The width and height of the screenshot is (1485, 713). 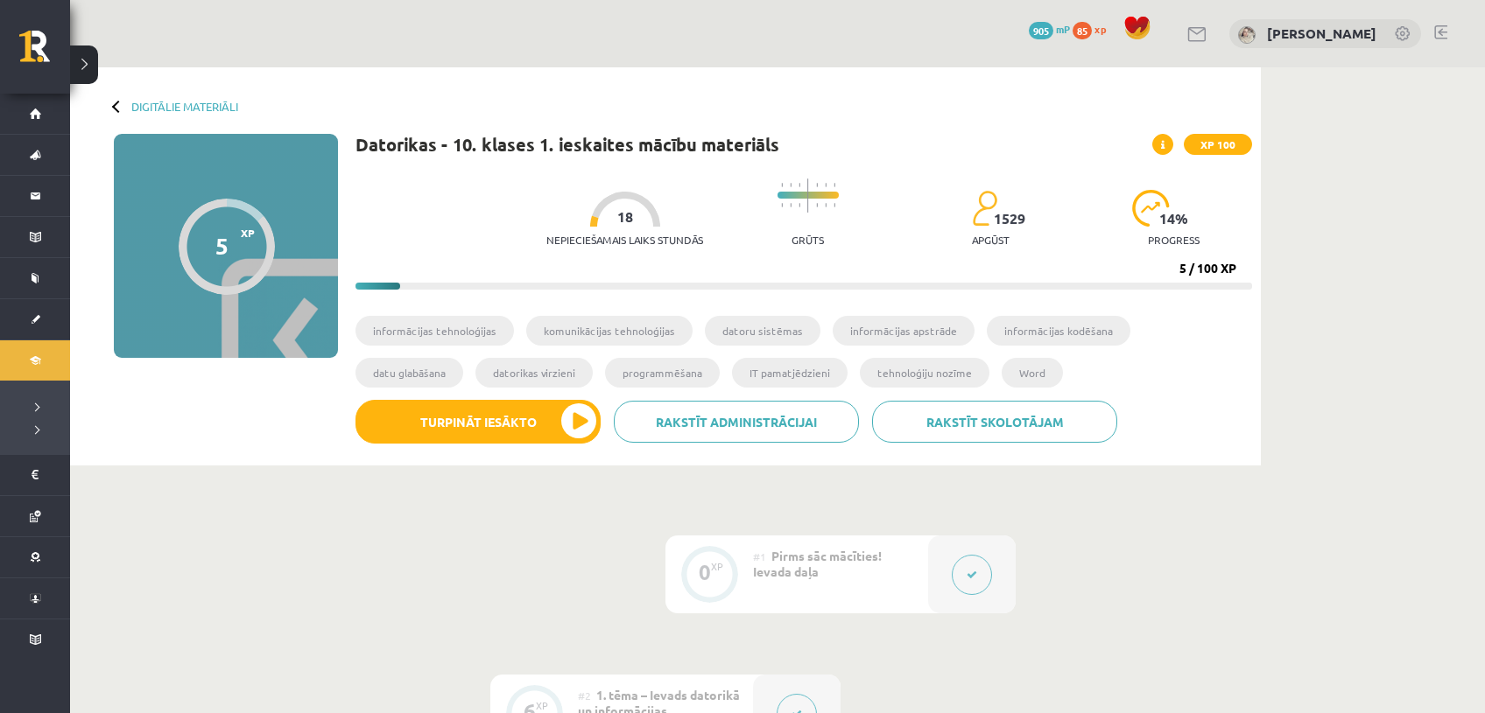 What do you see at coordinates (567, 144) in the screenshot?
I see `h1: Datorikas - 10. klases 1. ieskaites mācību materiāls` at bounding box center [567, 144].